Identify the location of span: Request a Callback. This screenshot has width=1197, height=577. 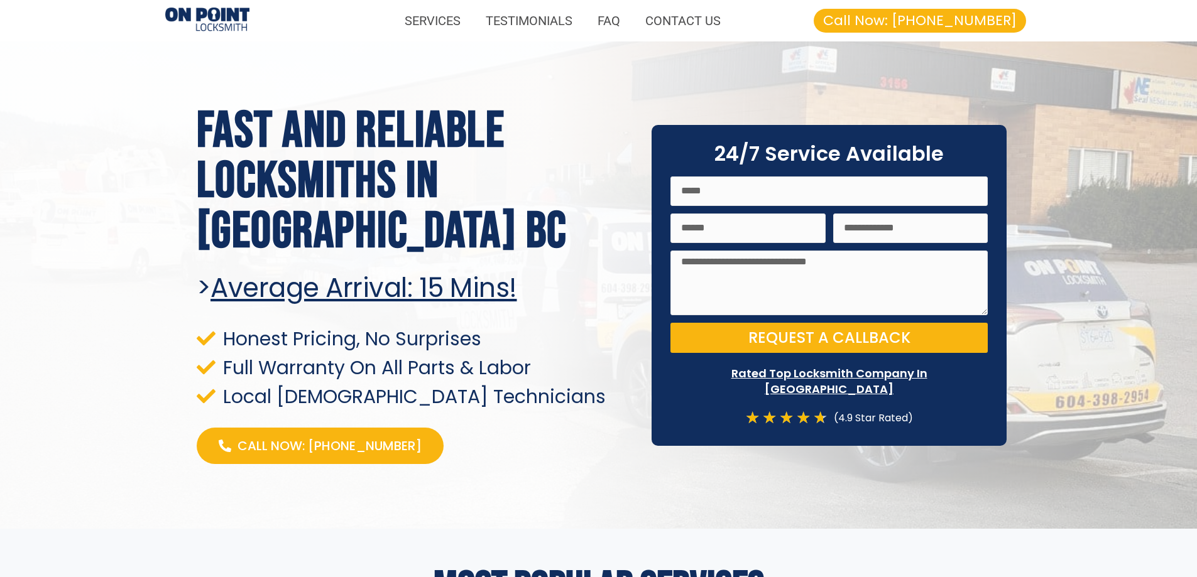
(829, 338).